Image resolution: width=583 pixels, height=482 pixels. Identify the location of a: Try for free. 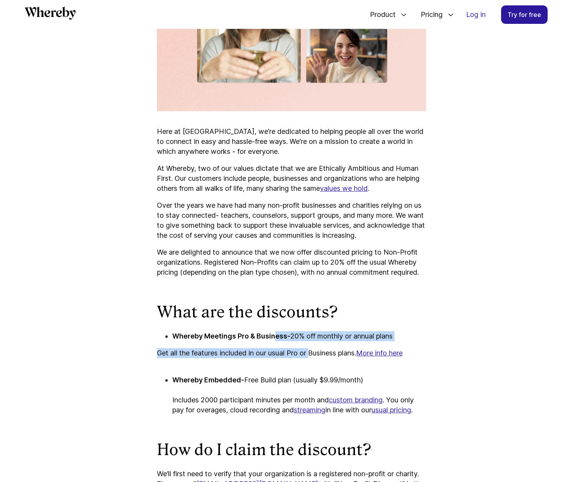
(524, 15).